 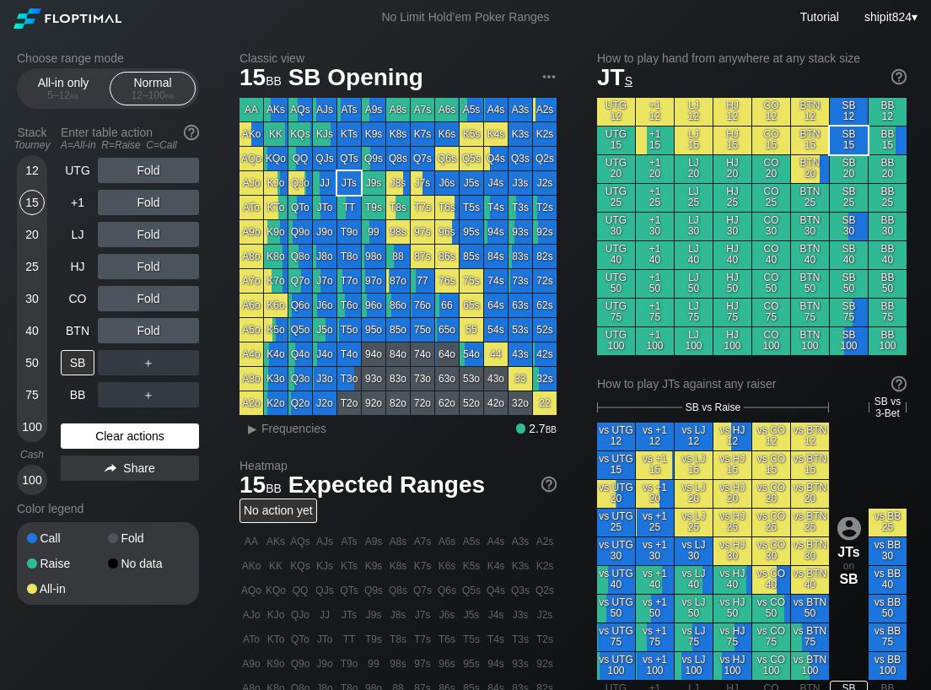 What do you see at coordinates (422, 379) in the screenshot?
I see `div: 73o` at bounding box center [422, 379].